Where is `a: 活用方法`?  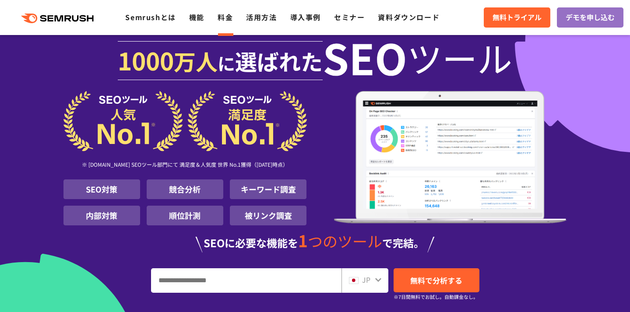
a: 活用方法 is located at coordinates (261, 17).